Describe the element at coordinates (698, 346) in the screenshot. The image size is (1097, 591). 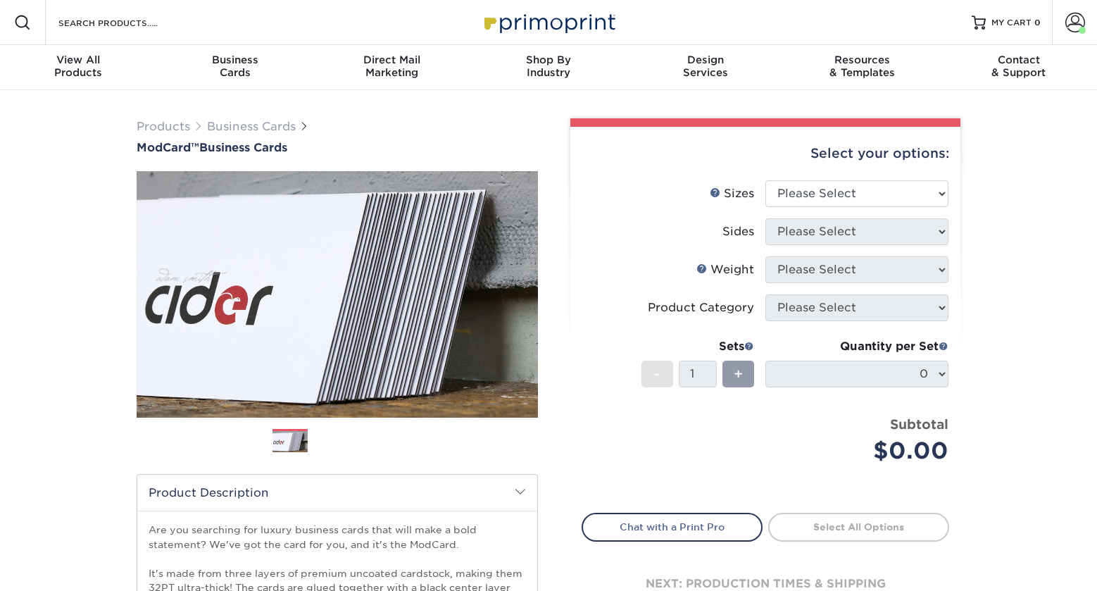
I see `div: Sets` at that location.